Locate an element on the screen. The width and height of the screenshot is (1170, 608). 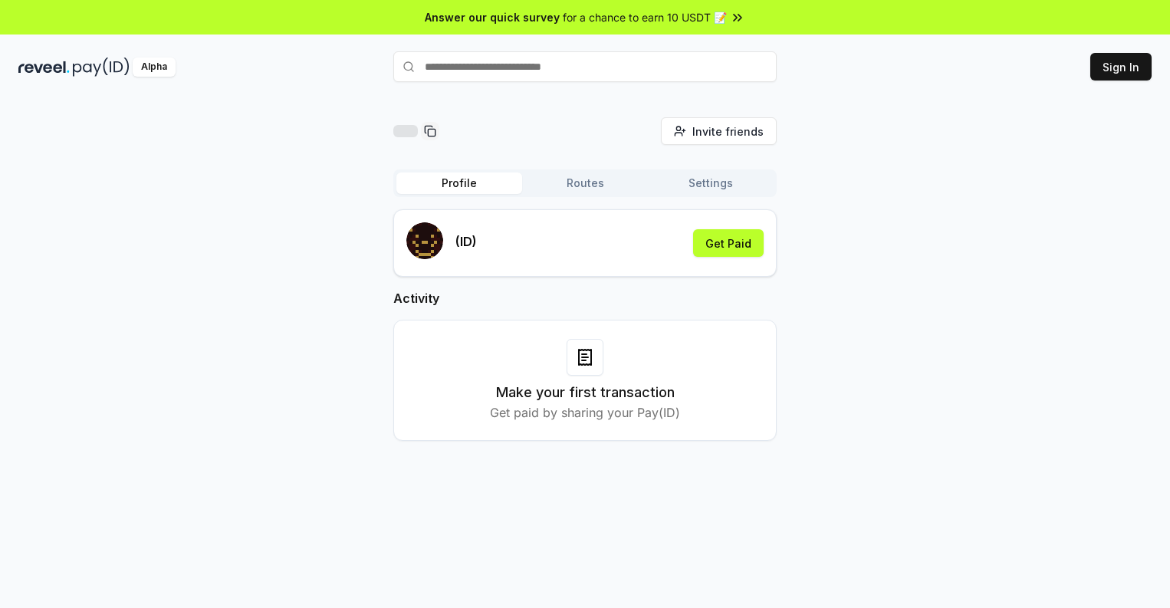
p: (ID) is located at coordinates (466, 241).